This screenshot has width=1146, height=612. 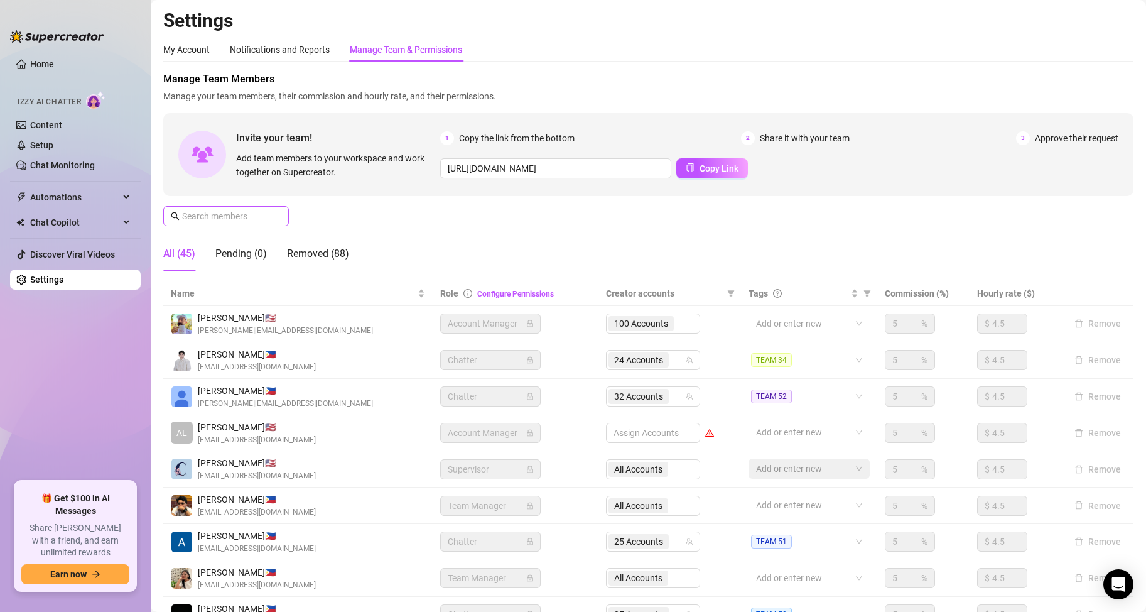 I want to click on span: TEAM 51, so click(x=771, y=541).